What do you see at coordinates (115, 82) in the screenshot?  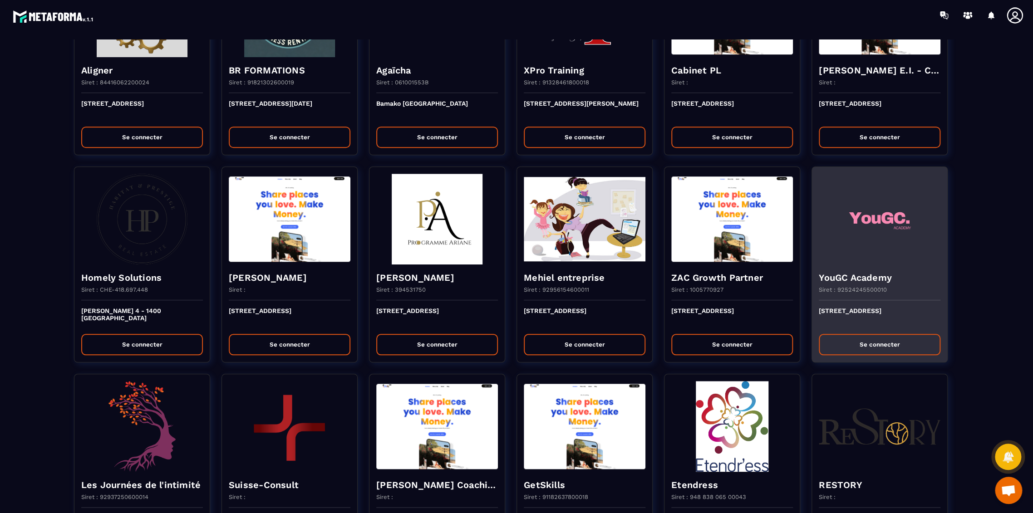 I see `p: Siret : 84416062200024` at bounding box center [115, 82].